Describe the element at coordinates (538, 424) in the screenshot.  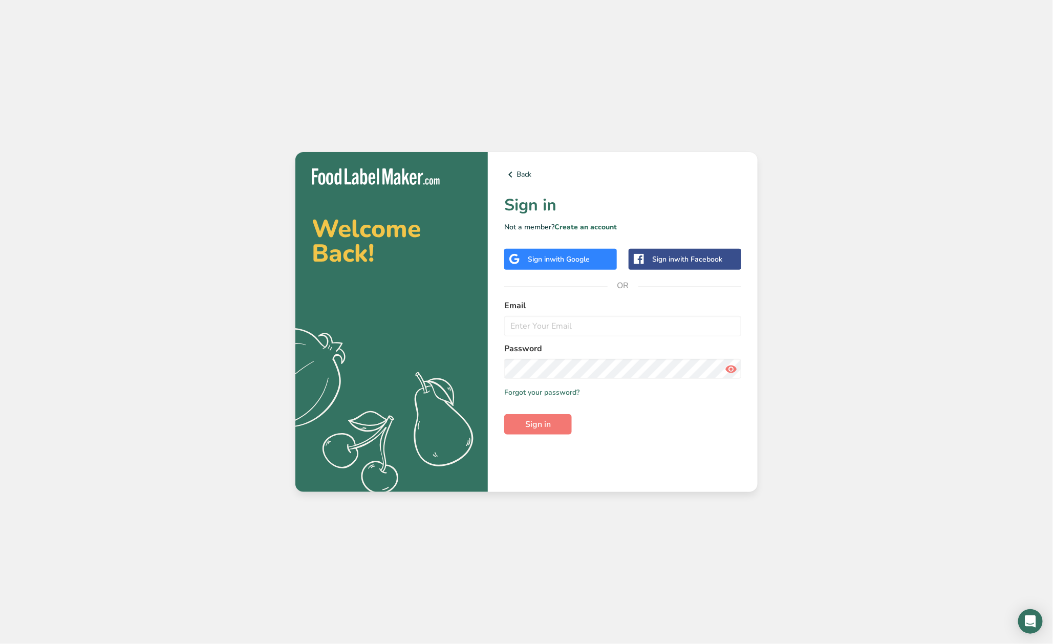
I see `button: Sign in` at that location.